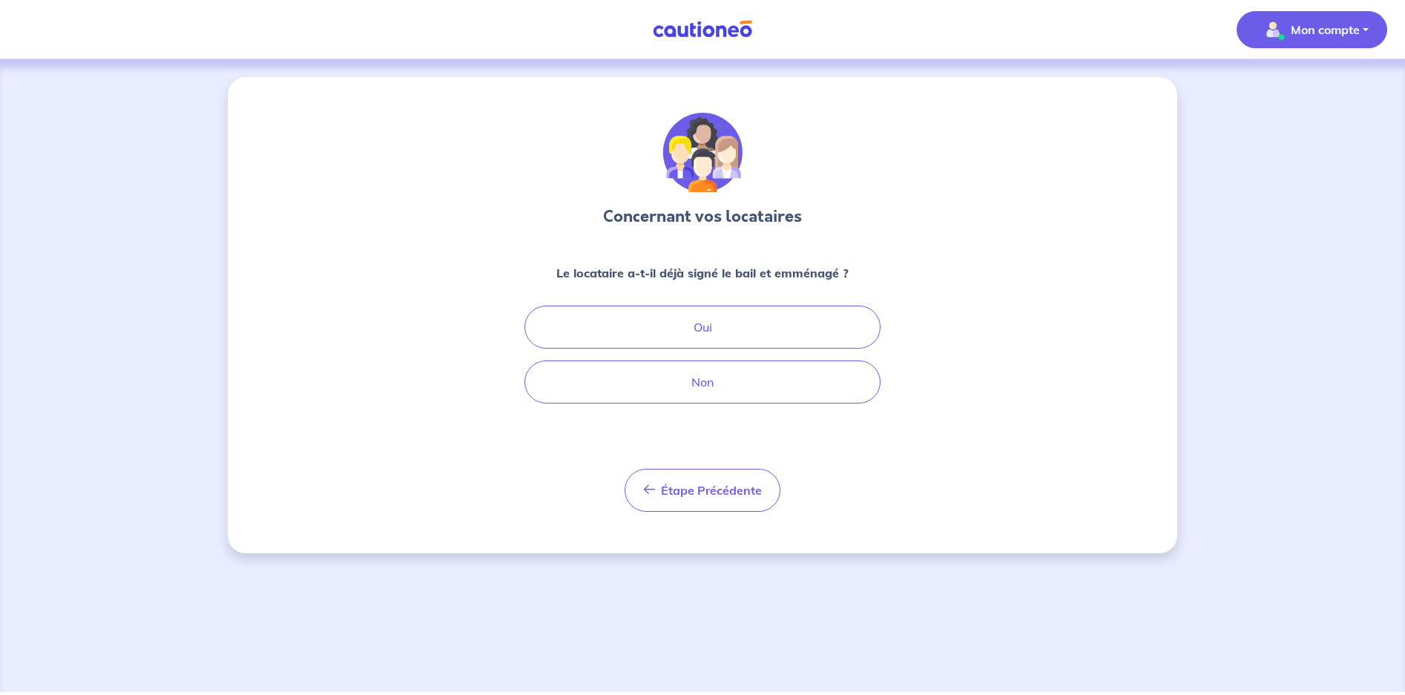 This screenshot has width=1405, height=695. Describe the element at coordinates (703, 382) in the screenshot. I see `button: Non` at that location.